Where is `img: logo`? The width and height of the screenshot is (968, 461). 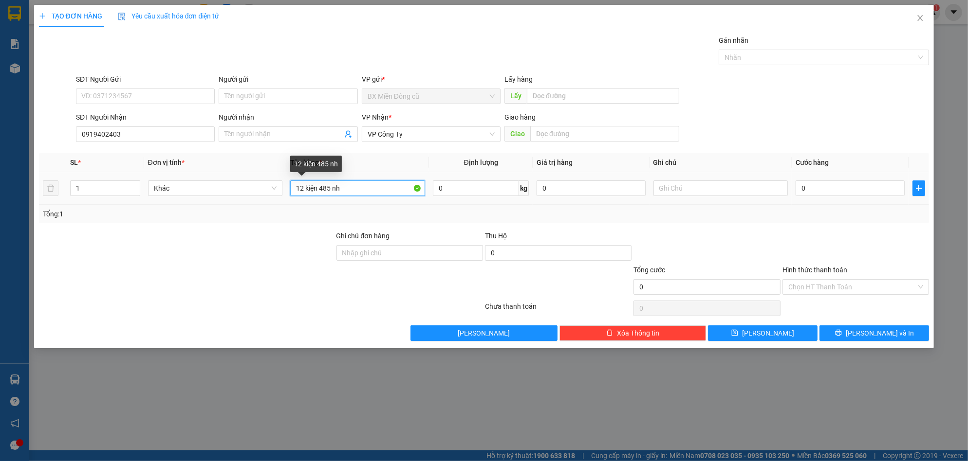 img: logo is located at coordinates (18, 29).